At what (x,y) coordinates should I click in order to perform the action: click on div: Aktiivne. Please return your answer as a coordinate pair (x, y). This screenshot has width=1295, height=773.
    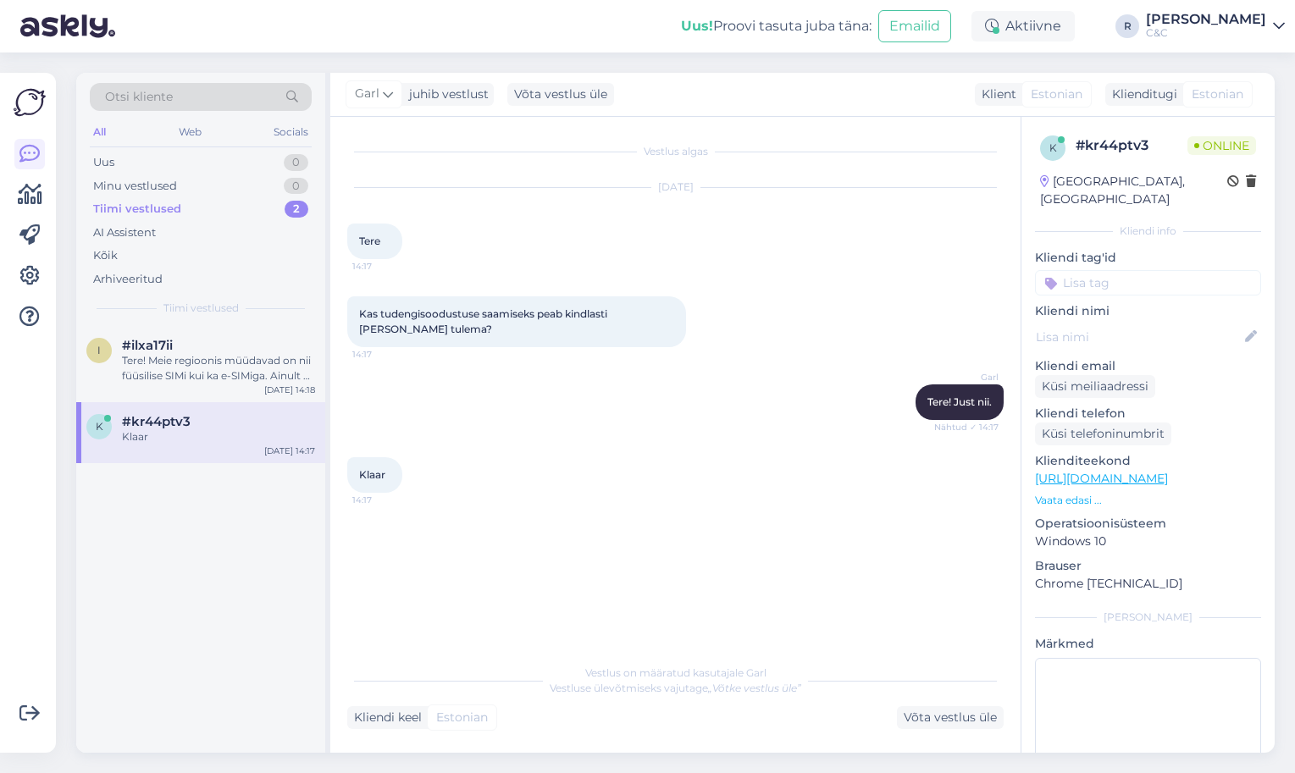
    Looking at the image, I should click on (1023, 26).